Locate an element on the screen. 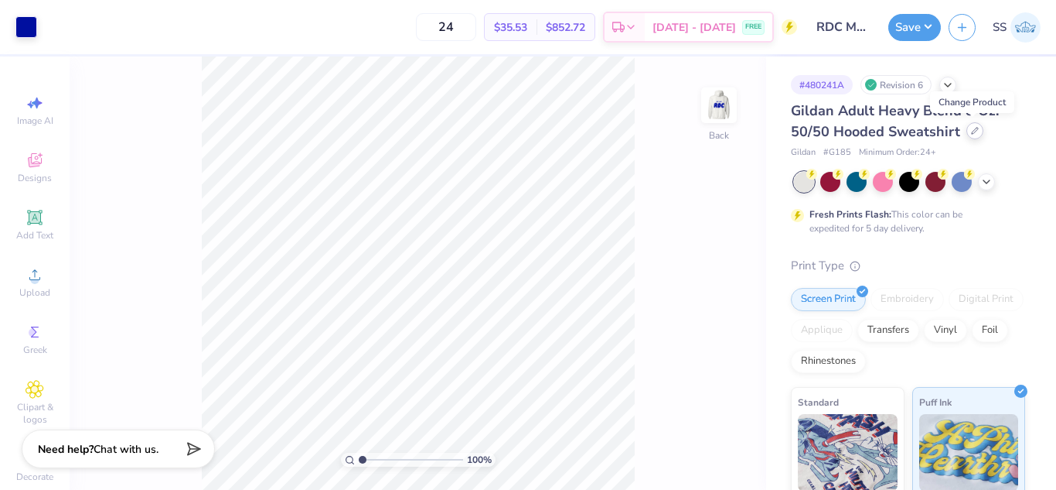  div: Print Type is located at coordinates (908, 265).